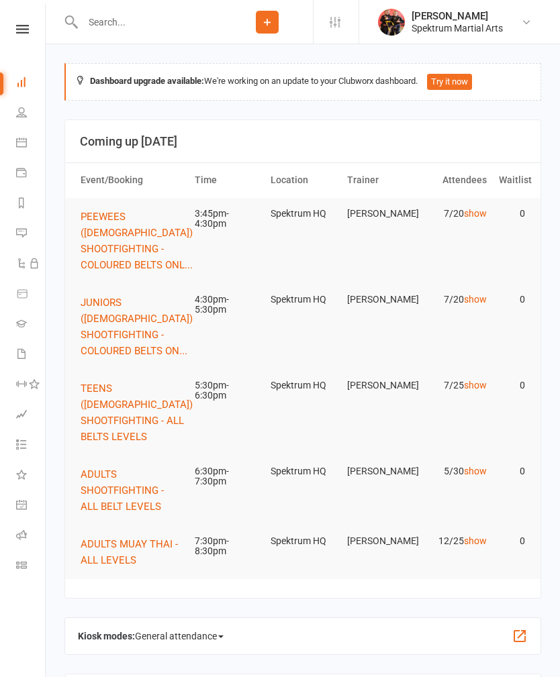 The image size is (560, 677). What do you see at coordinates (179, 636) in the screenshot?
I see `span: General attendance` at bounding box center [179, 636].